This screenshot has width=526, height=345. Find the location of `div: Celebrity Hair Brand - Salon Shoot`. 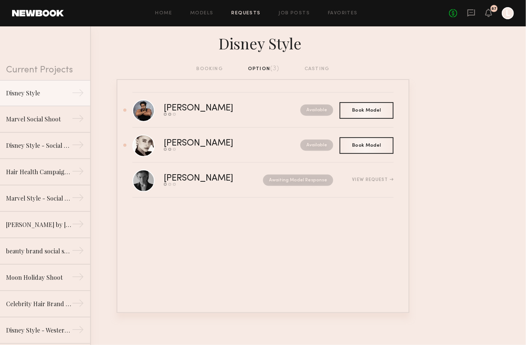

div: Celebrity Hair Brand - Salon Shoot is located at coordinates (39, 304).